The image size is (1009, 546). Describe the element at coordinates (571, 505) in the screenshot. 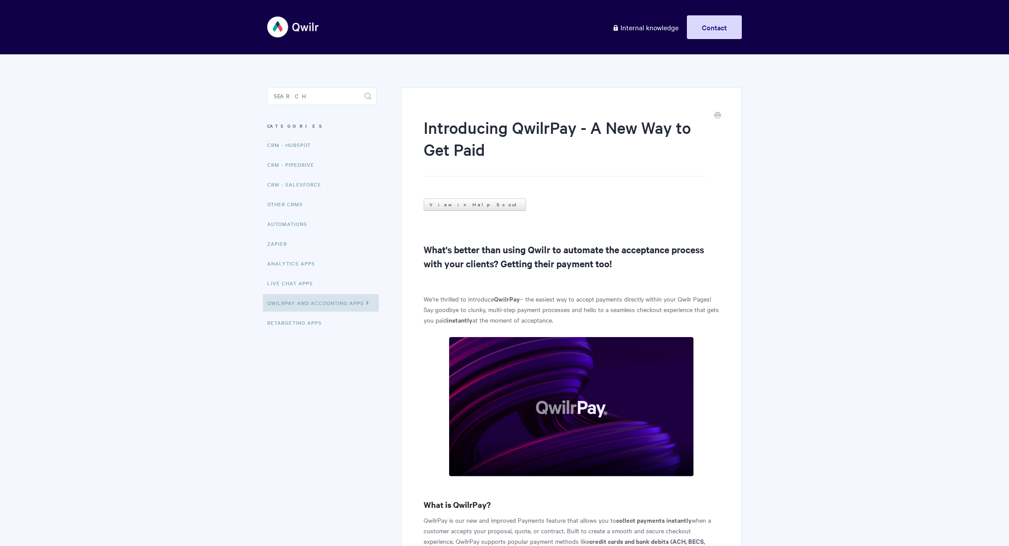

I see `h3: What is QwilrPay?` at that location.